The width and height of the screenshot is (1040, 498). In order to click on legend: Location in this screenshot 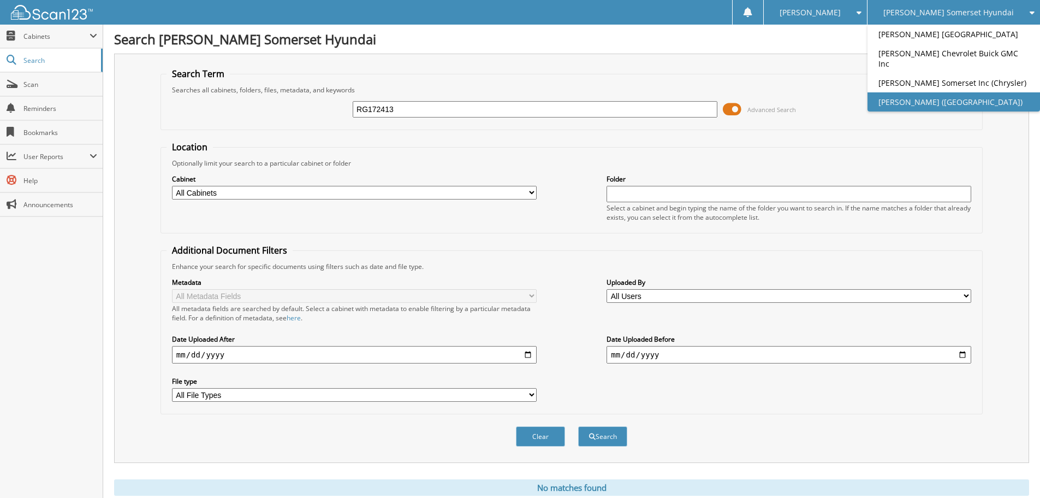, I will do `click(190, 147)`.